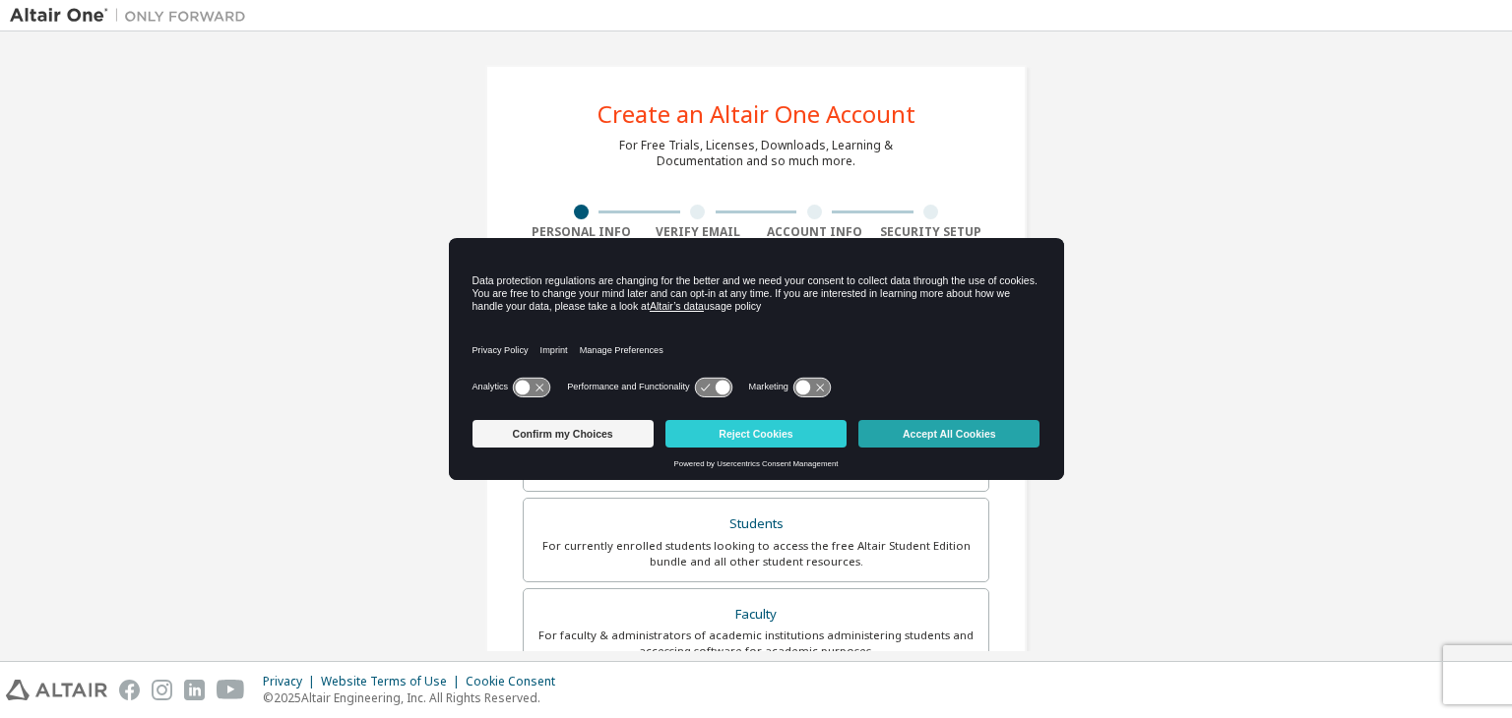 This screenshot has width=1512, height=718. Describe the element at coordinates (56, 690) in the screenshot. I see `img: altair_logo.svg` at that location.